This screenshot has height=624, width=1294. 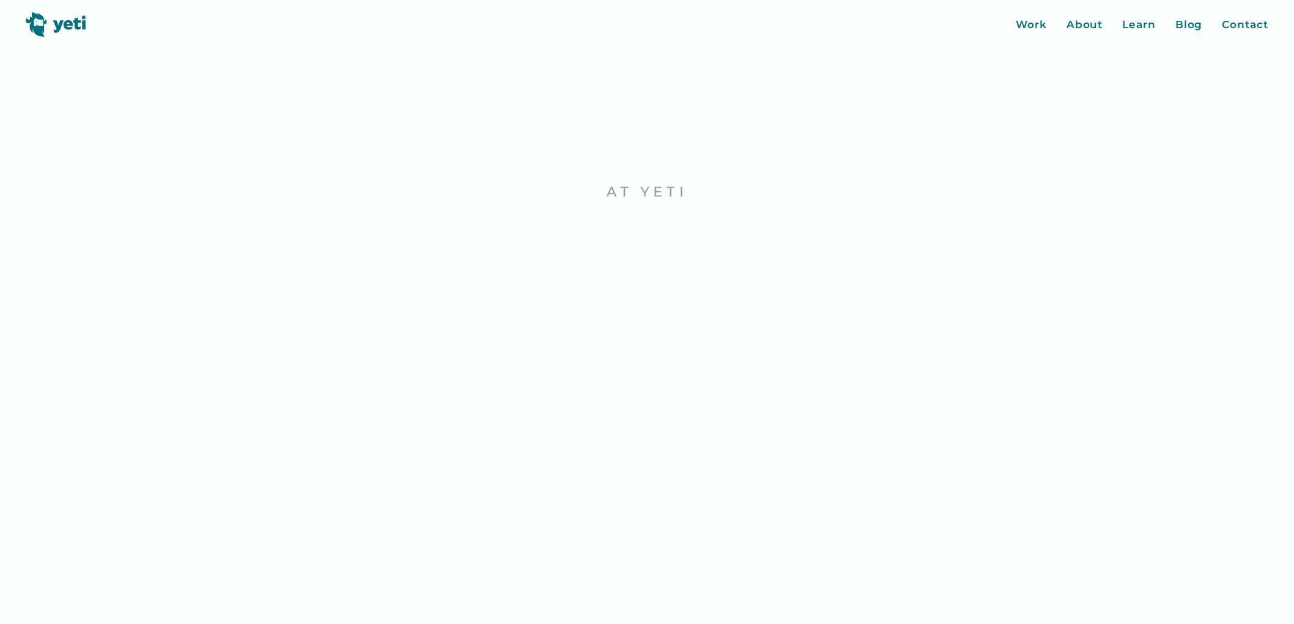 I want to click on a: About, so click(x=1084, y=25).